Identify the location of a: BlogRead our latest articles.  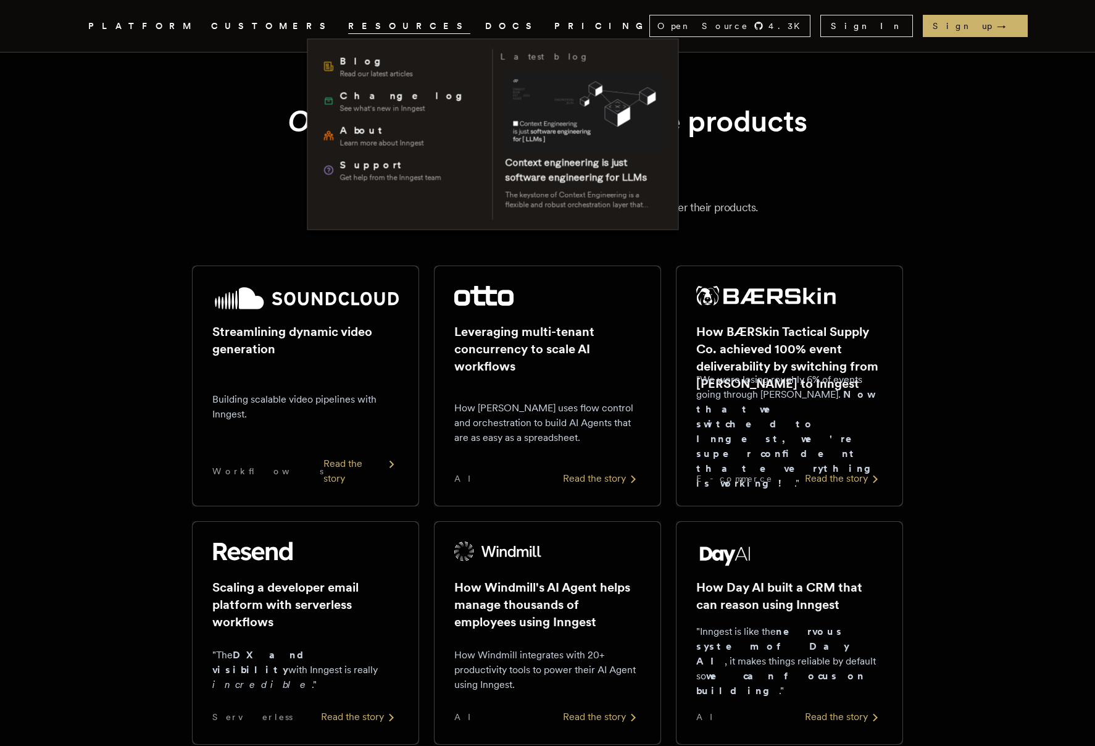
(401, 67).